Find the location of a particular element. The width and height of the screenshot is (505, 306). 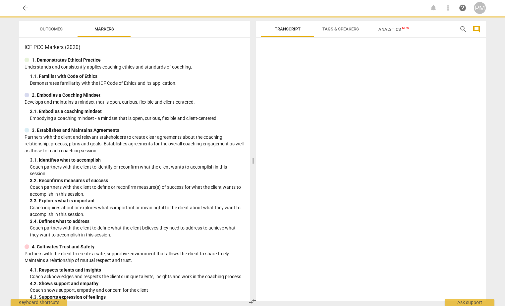

span: compare_arrows is located at coordinates (253, 302).